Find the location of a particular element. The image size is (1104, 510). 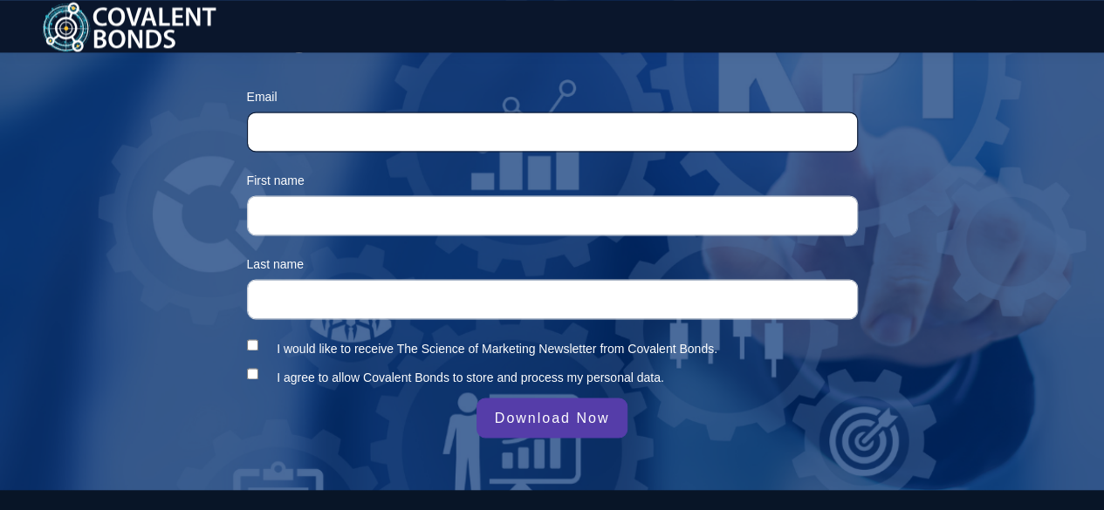

p: I agree to allow Covalent Bonds to store and process my personal data. is located at coordinates (470, 378).